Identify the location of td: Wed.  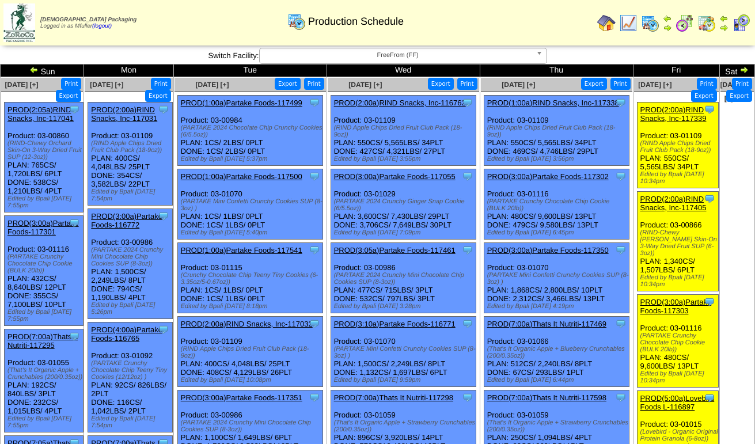
(403, 71).